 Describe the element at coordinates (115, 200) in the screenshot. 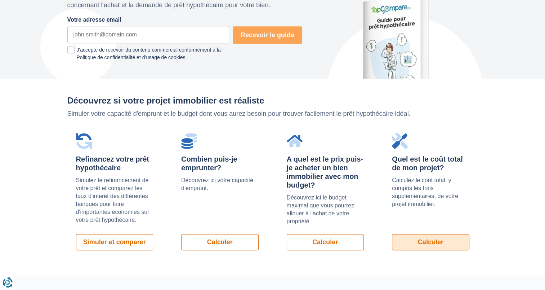

I see `p: Simulez le refinancement de votre prêt et comparez les taux d'interêt des différentes banques pou...` at that location.